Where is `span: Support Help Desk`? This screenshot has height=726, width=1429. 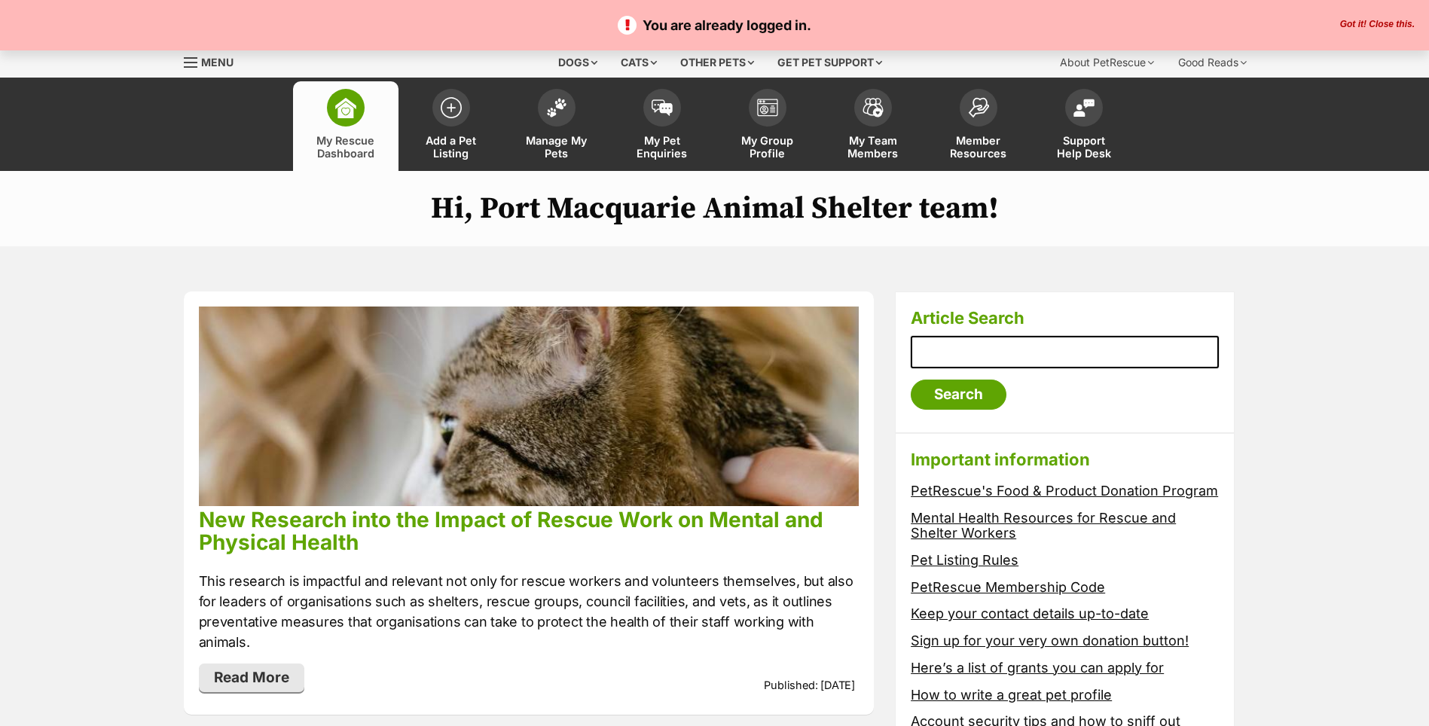 span: Support Help Desk is located at coordinates (1084, 147).